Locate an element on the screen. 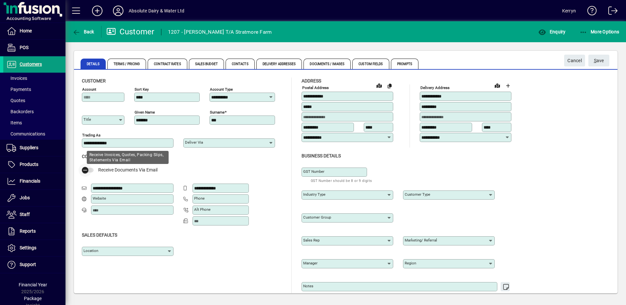  span: Contacts is located at coordinates (240, 64).